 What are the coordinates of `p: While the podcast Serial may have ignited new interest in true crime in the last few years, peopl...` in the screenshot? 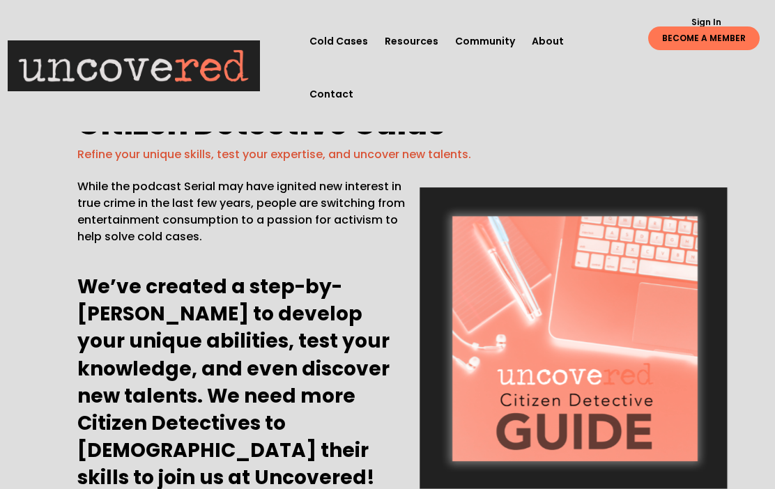 It's located at (244, 217).